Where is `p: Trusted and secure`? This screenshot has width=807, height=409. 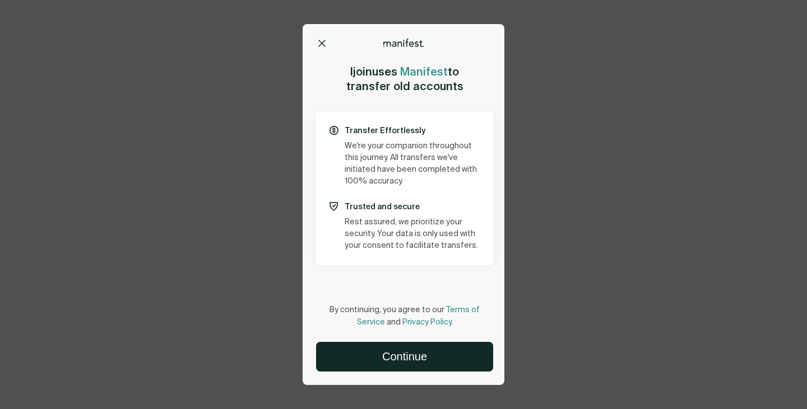
p: Trusted and secure is located at coordinates (412, 207).